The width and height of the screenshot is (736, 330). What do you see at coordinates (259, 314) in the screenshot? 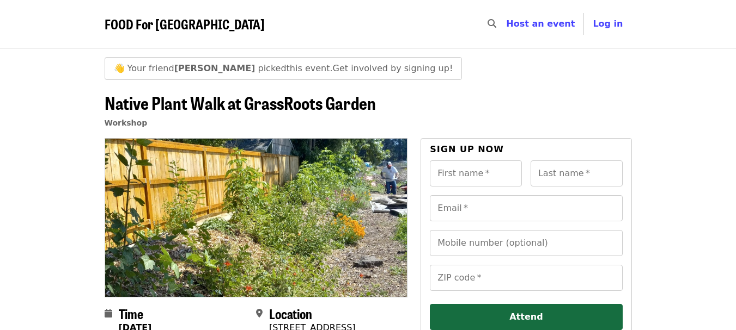
I see `i: map-marker-alt icon` at bounding box center [259, 314].